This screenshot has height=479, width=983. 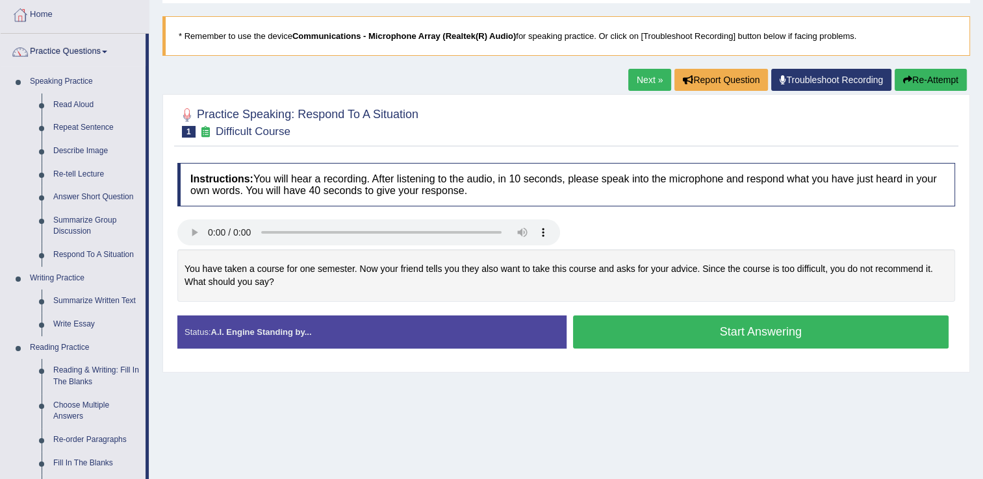 What do you see at coordinates (84, 279) in the screenshot?
I see `a: Writing Practice` at bounding box center [84, 279].